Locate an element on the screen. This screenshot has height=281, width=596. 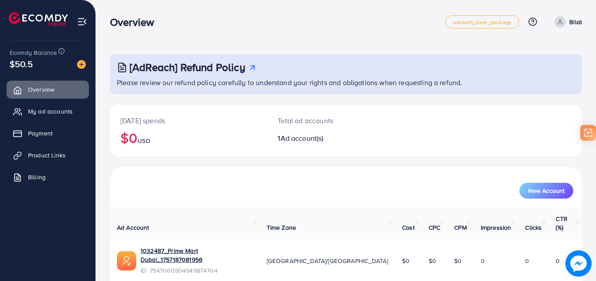
span: CPC is located at coordinates (435, 227).